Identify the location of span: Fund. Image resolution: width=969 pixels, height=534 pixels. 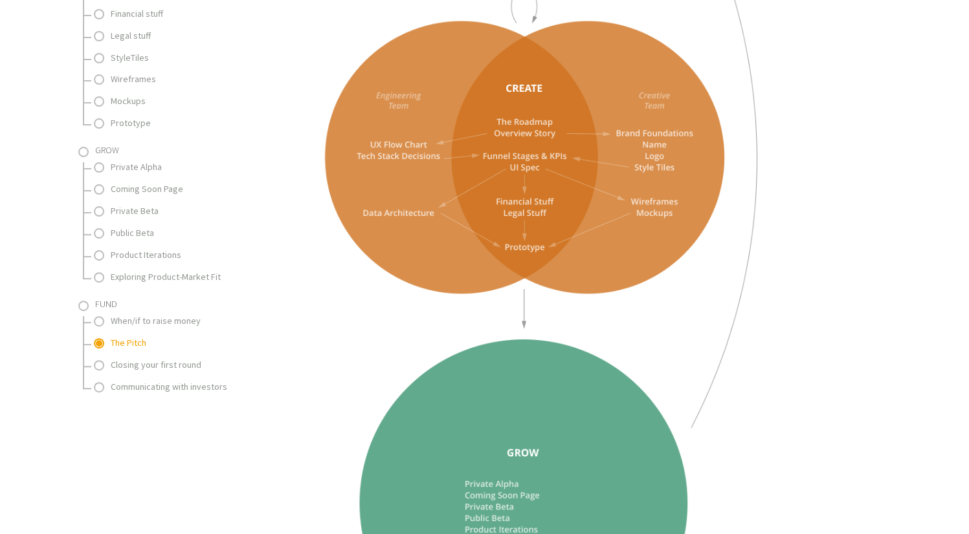
(106, 304).